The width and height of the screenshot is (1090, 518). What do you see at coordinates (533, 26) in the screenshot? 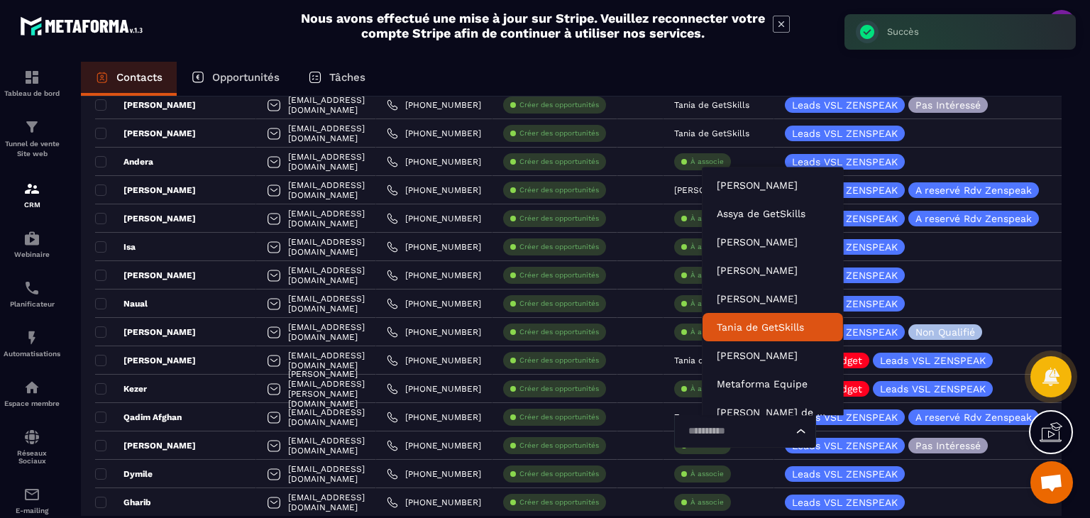
I see `h2: Nous avons effectué une mise à jour sur Stripe. Veuillez reconnecter votre compte Stripe afin de ...` at bounding box center [533, 26].